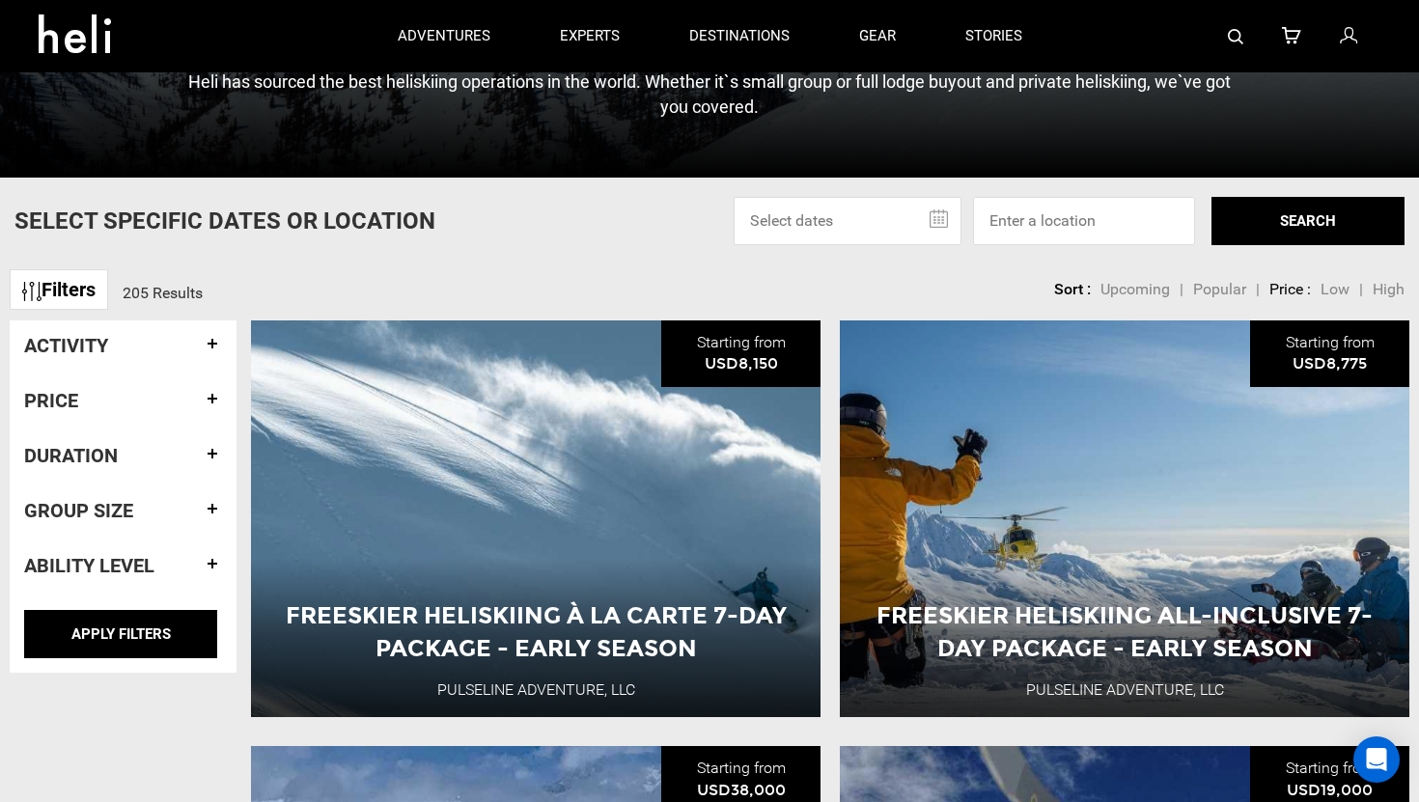 The width and height of the screenshot is (1419, 802). What do you see at coordinates (1289, 290) in the screenshot?
I see `li: Price :` at bounding box center [1289, 290].